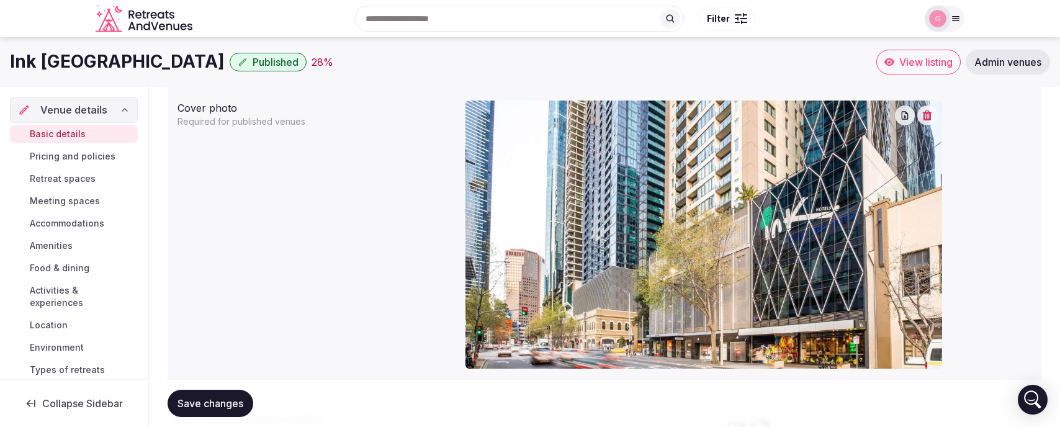 The width and height of the screenshot is (1060, 427). Describe the element at coordinates (1008, 62) in the screenshot. I see `span: Admin venues` at that location.